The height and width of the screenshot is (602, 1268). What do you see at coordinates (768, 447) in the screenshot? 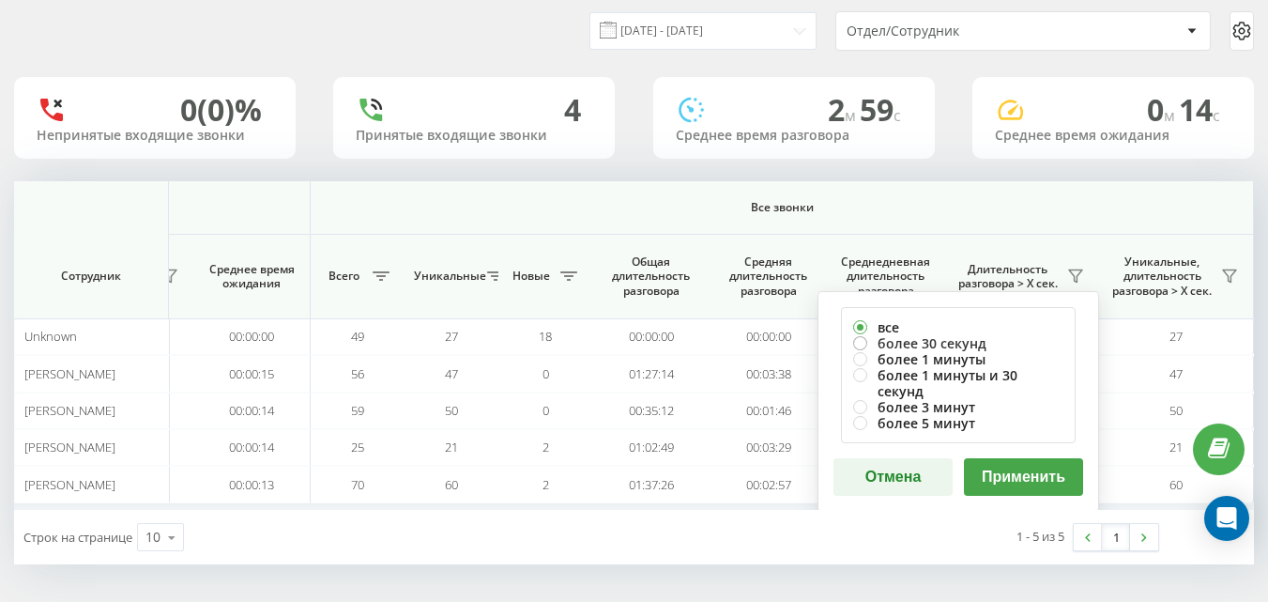
I see `td: 00:03:29` at bounding box center [768, 447].